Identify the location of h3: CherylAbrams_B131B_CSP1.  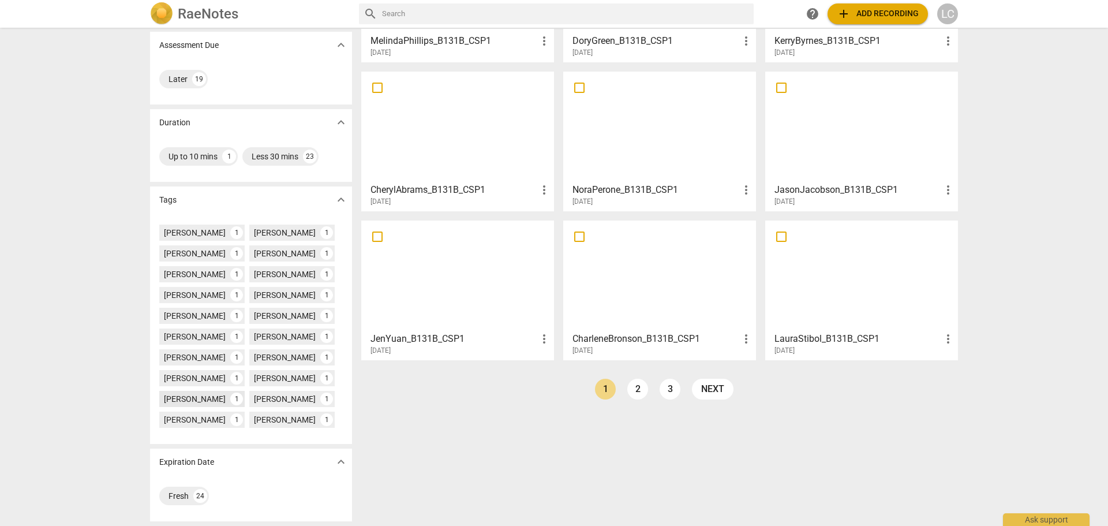
(454, 190).